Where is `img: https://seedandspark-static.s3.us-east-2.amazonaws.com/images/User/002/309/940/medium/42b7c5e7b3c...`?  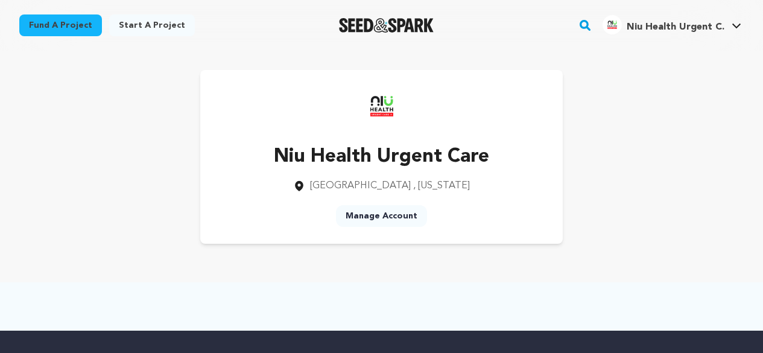
img: https://seedandspark-static.s3.us-east-2.amazonaws.com/images/User/002/309/940/medium/42b7c5e7b3c... is located at coordinates (382, 106).